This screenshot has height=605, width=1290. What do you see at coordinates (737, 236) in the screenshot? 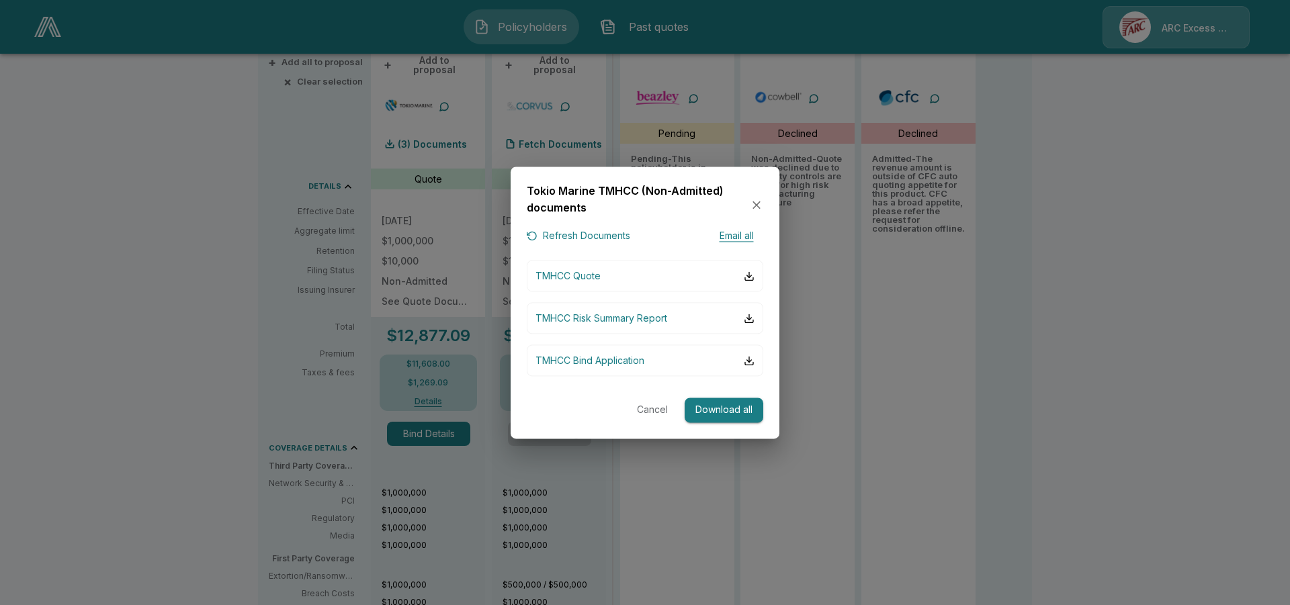
I see `button: Email all` at bounding box center [737, 236].